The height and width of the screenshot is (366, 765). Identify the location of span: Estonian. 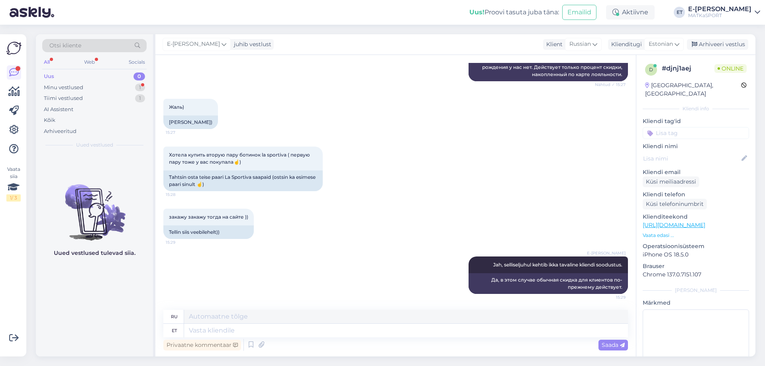
(661, 44).